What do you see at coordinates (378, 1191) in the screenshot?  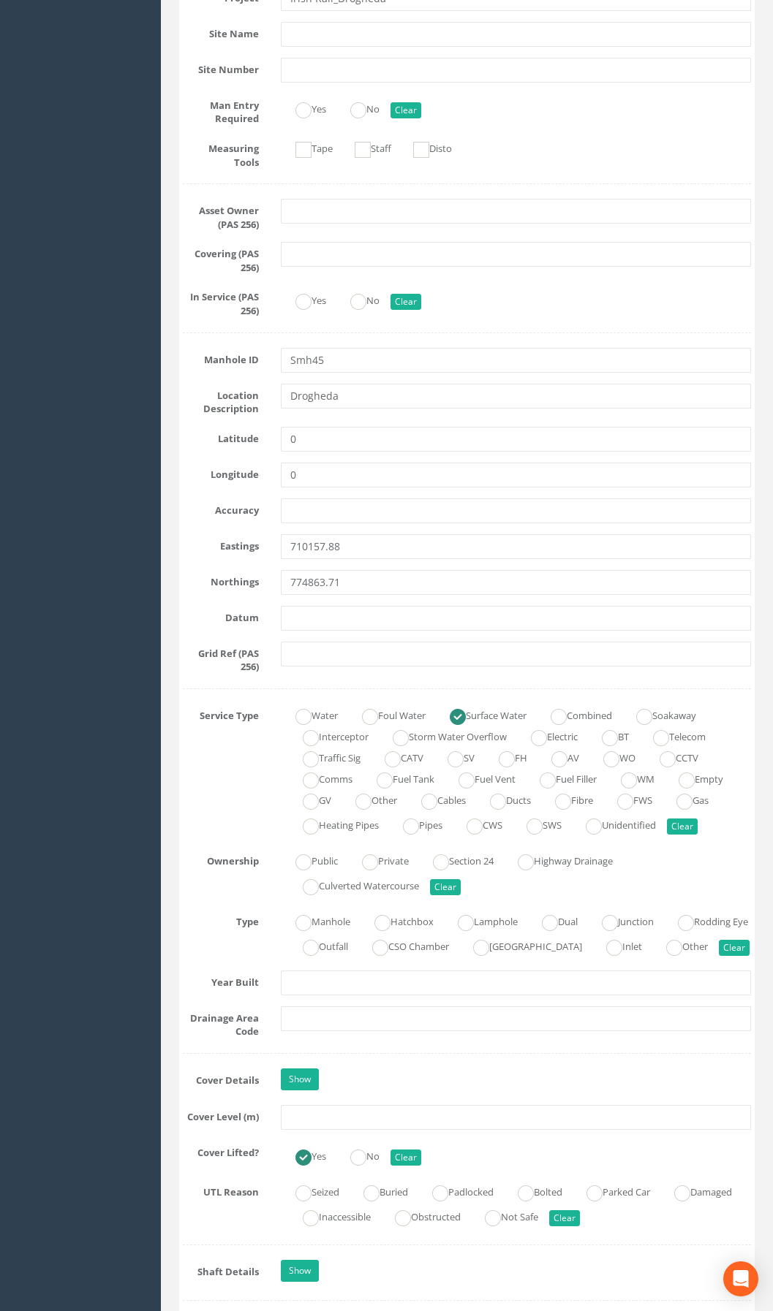 I see `label: Buried` at bounding box center [378, 1191].